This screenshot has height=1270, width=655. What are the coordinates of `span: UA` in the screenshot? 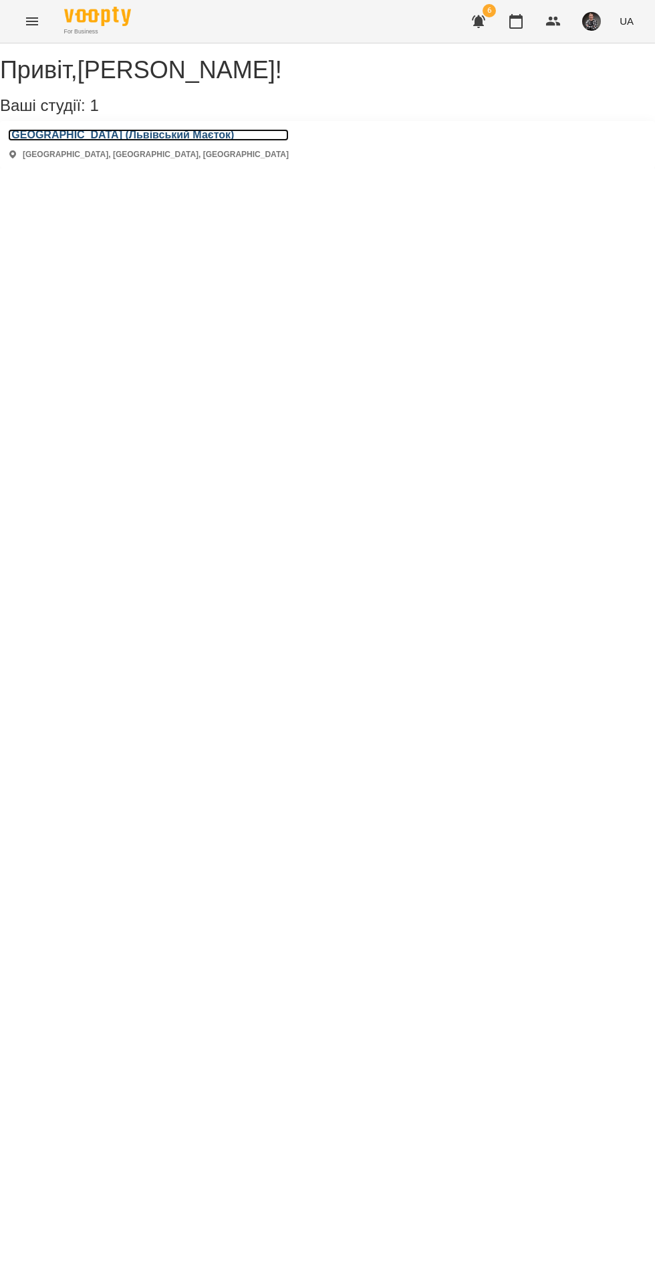 It's located at (627, 21).